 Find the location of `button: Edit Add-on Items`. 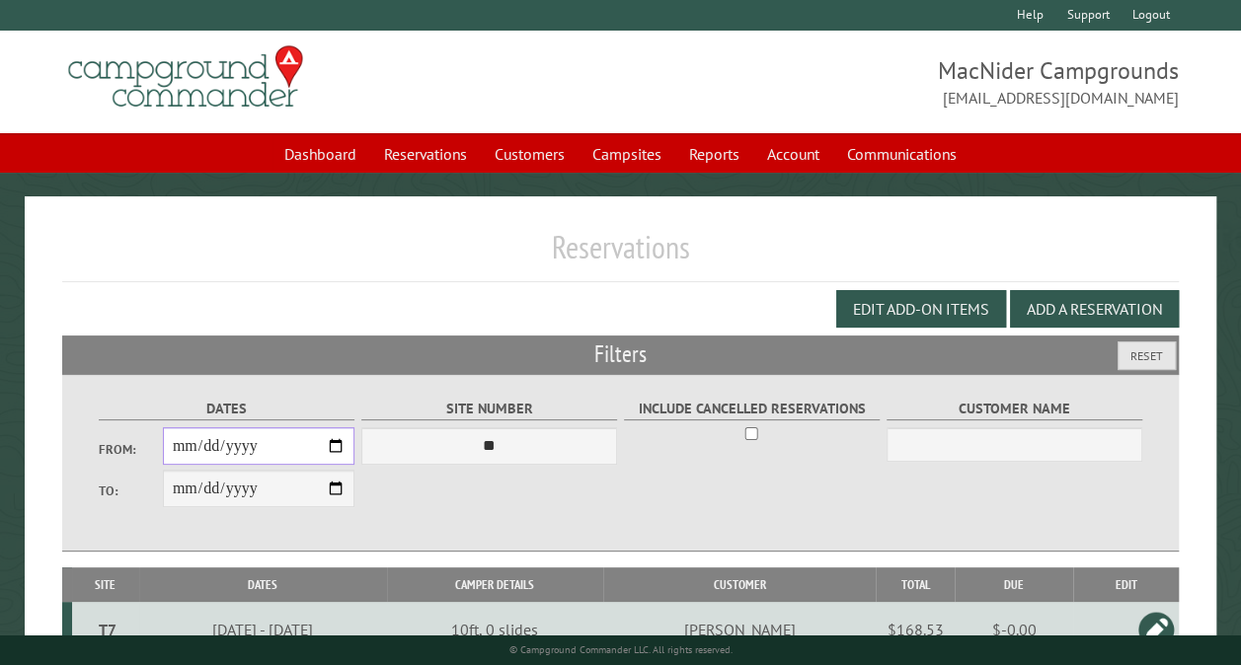

button: Edit Add-on Items is located at coordinates (921, 309).